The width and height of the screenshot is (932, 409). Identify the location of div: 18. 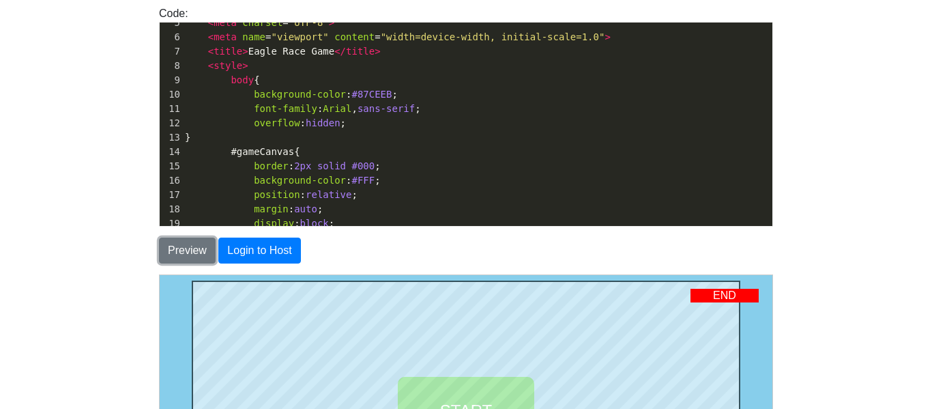
(171, 209).